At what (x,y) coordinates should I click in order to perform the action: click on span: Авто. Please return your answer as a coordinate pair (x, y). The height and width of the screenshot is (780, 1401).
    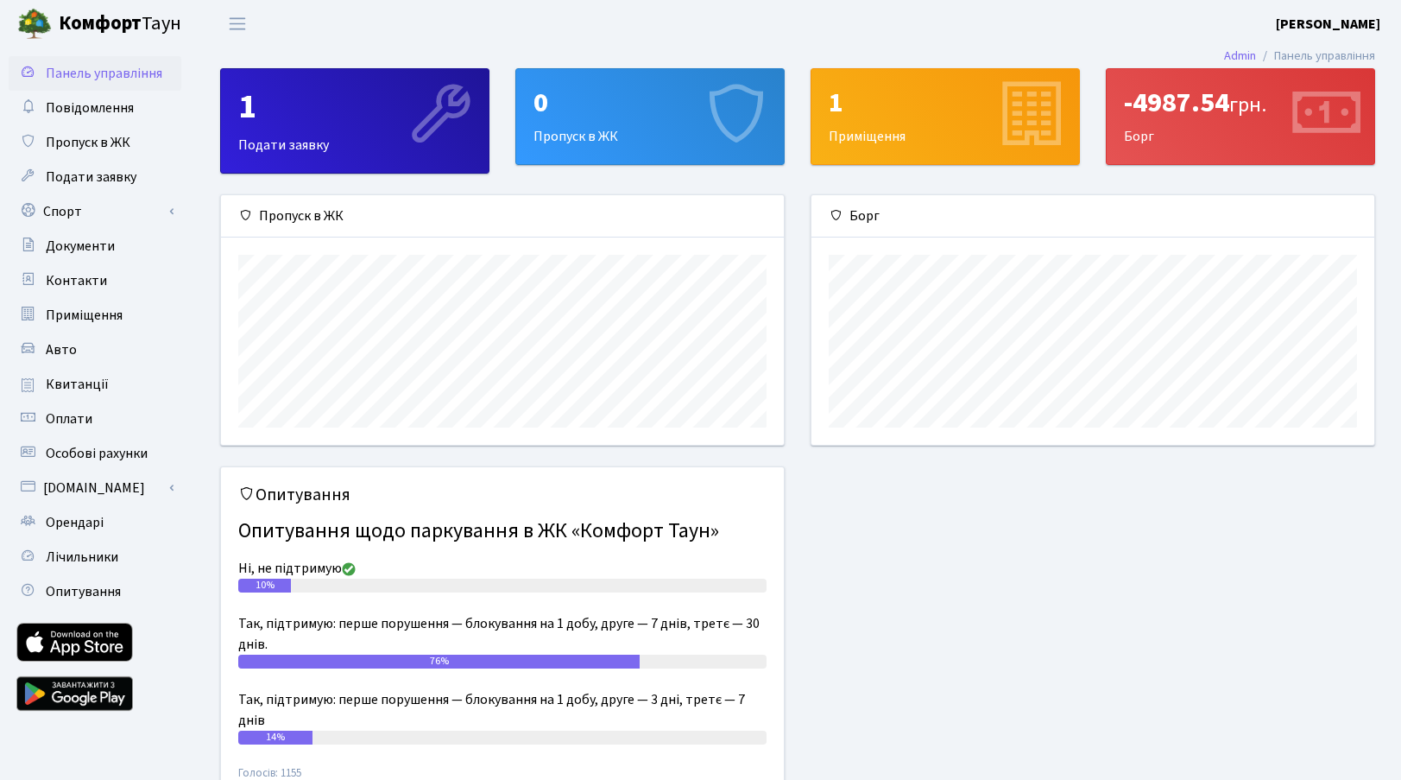
    Looking at the image, I should click on (61, 350).